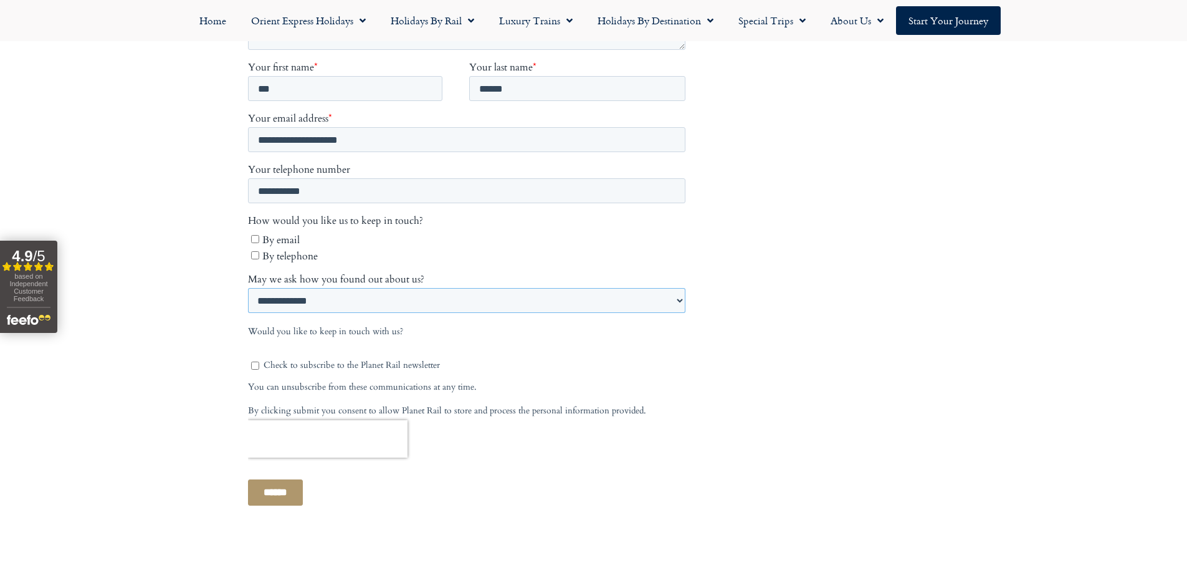 Image resolution: width=1187 pixels, height=573 pixels. I want to click on a: Orient Express Holidays, so click(309, 21).